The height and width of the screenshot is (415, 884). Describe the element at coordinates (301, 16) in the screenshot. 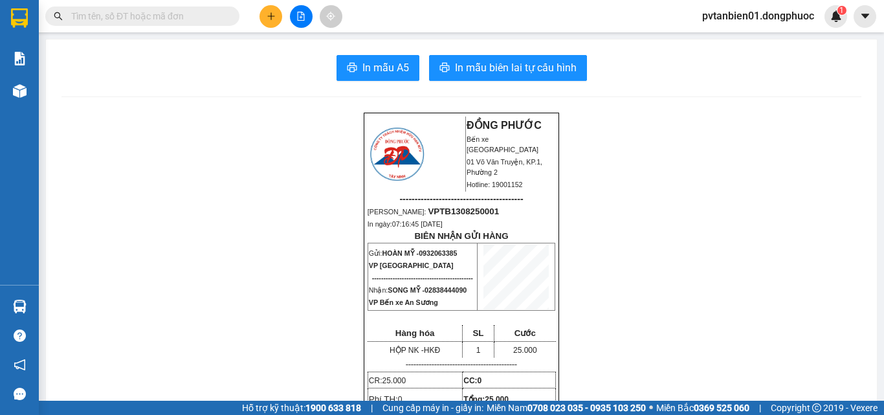

I see `span: file-add` at that location.